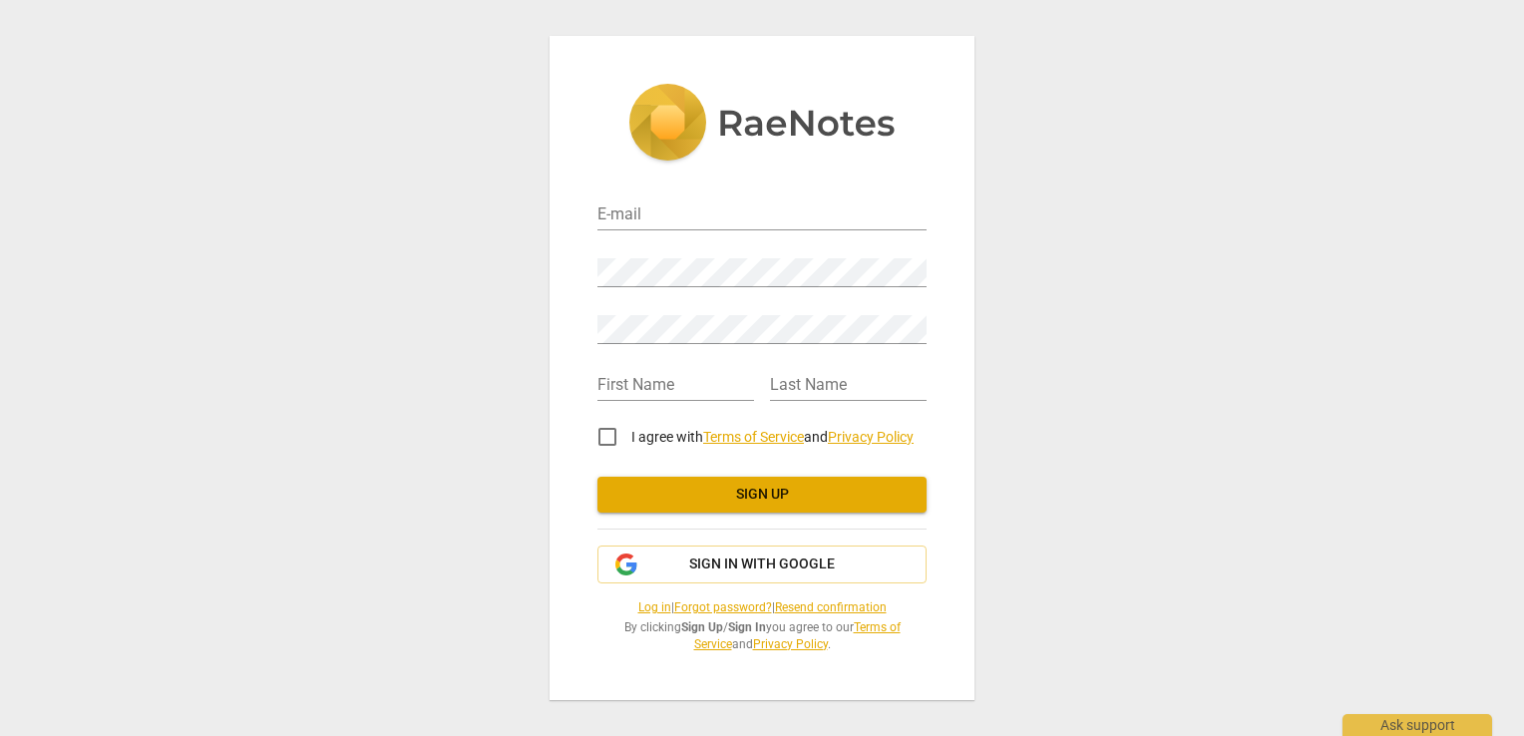 The width and height of the screenshot is (1524, 736). Describe the element at coordinates (762, 125) in the screenshot. I see `img: 5ac2273c67554f335776073100b6d88f.svg` at that location.